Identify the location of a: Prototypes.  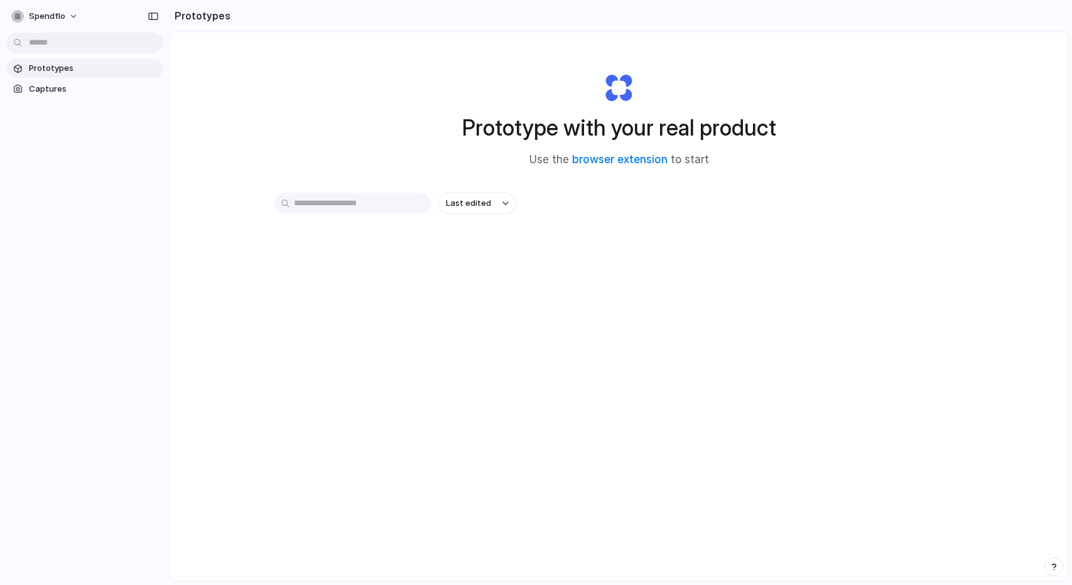
(85, 68).